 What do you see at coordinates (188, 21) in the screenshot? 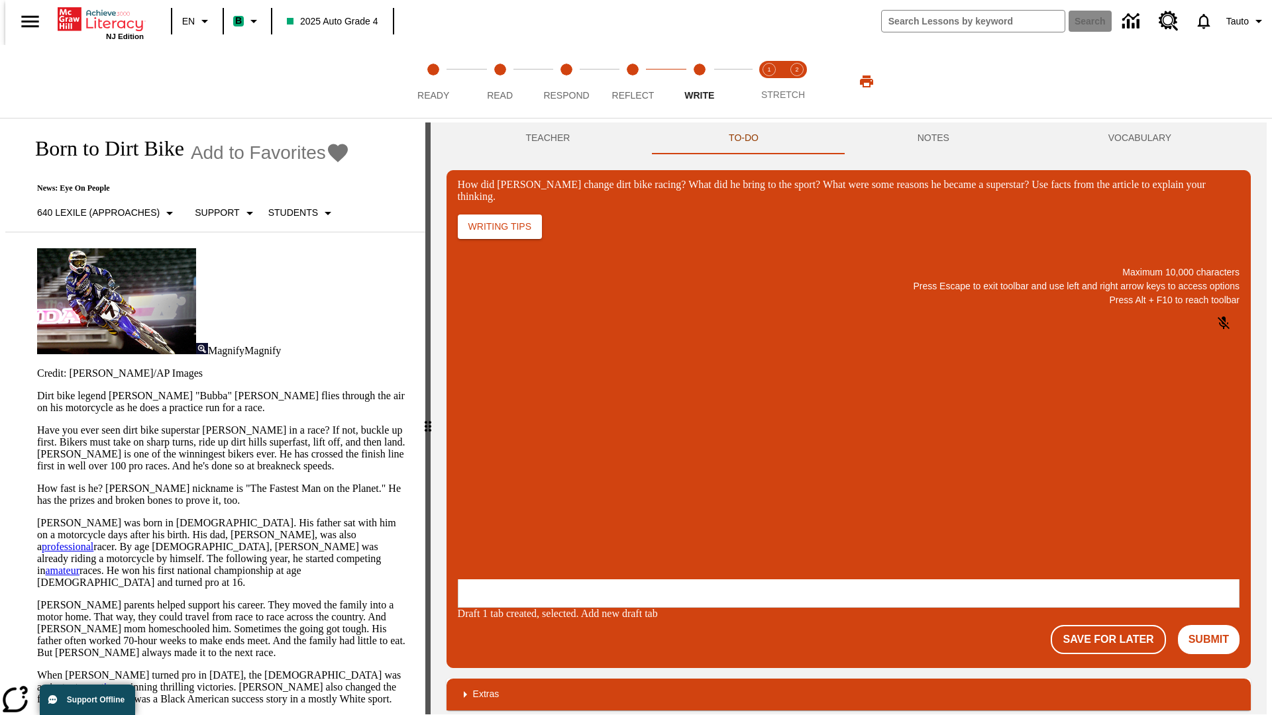
I see `span: EN` at bounding box center [188, 21].